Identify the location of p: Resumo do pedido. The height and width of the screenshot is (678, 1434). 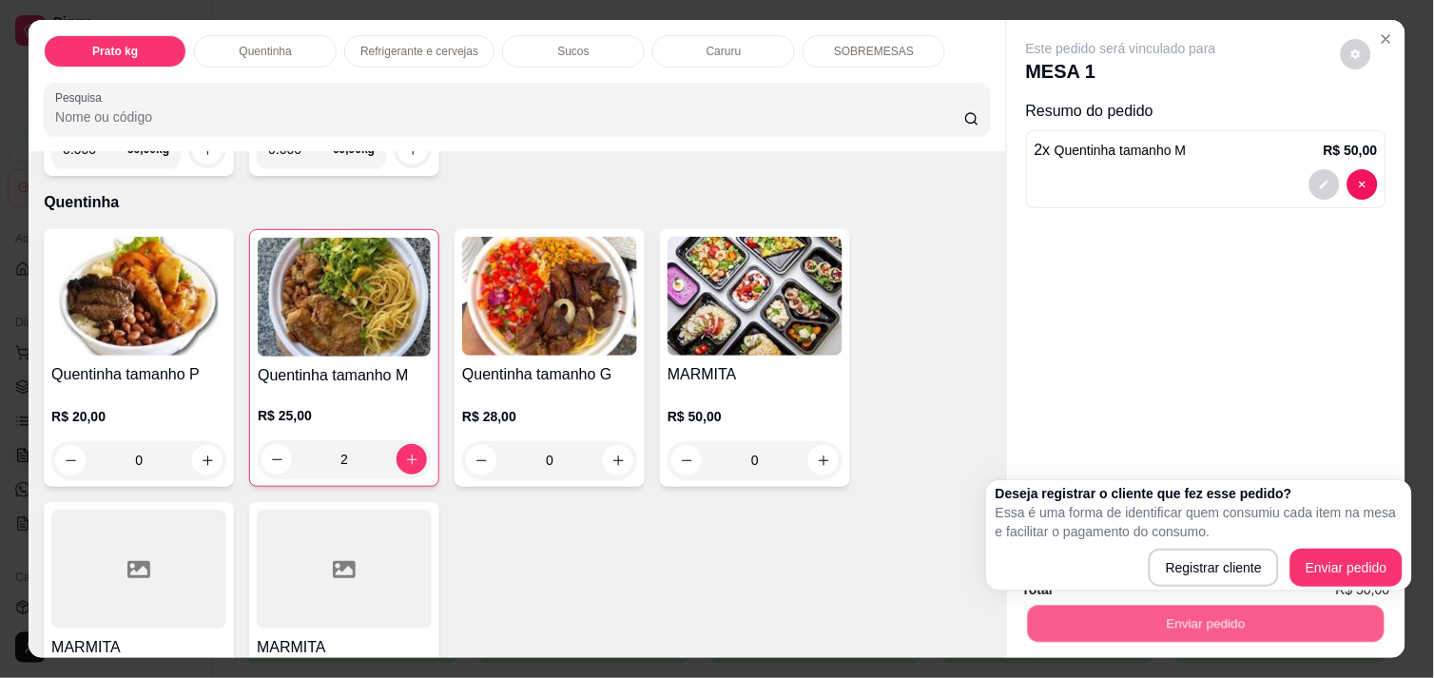
(1206, 111).